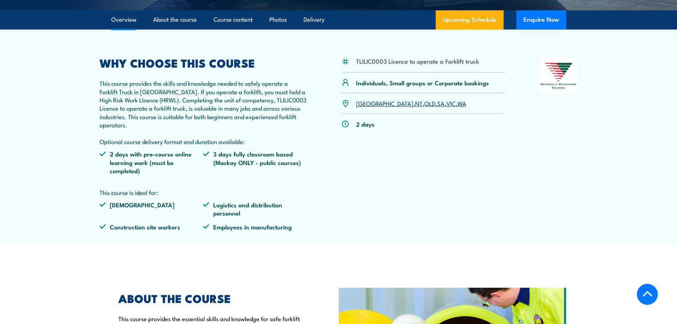  I want to click on a: Course content, so click(233, 20).